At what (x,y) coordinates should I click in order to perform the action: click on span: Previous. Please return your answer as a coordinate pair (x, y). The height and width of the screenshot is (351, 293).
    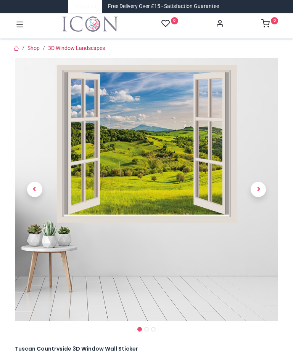
    Looking at the image, I should click on (35, 189).